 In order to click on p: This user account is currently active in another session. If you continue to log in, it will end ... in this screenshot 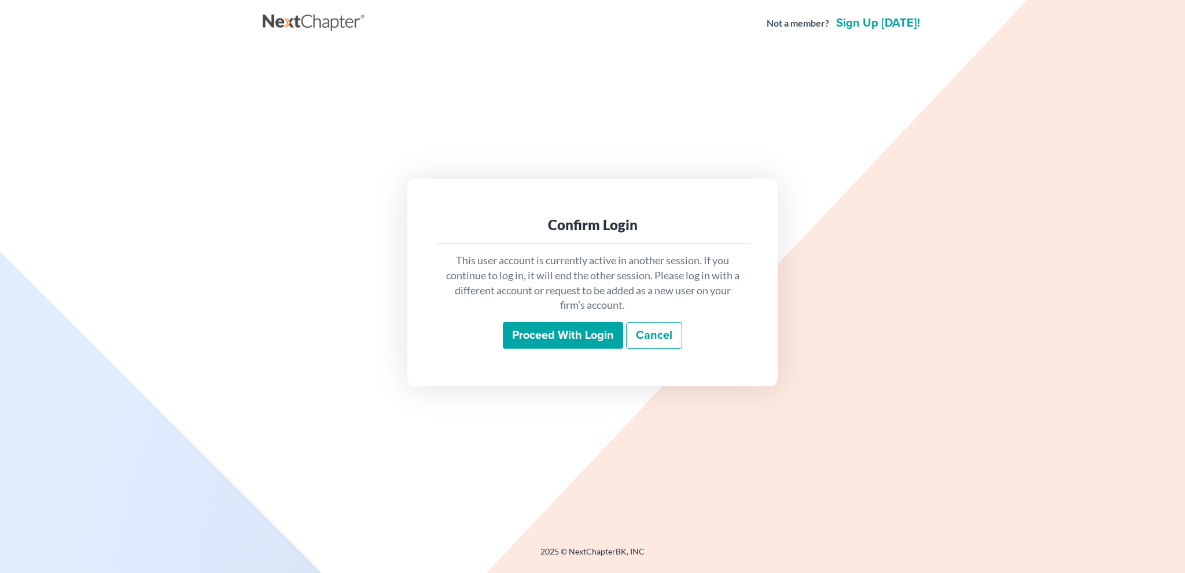, I will do `click(592, 283)`.